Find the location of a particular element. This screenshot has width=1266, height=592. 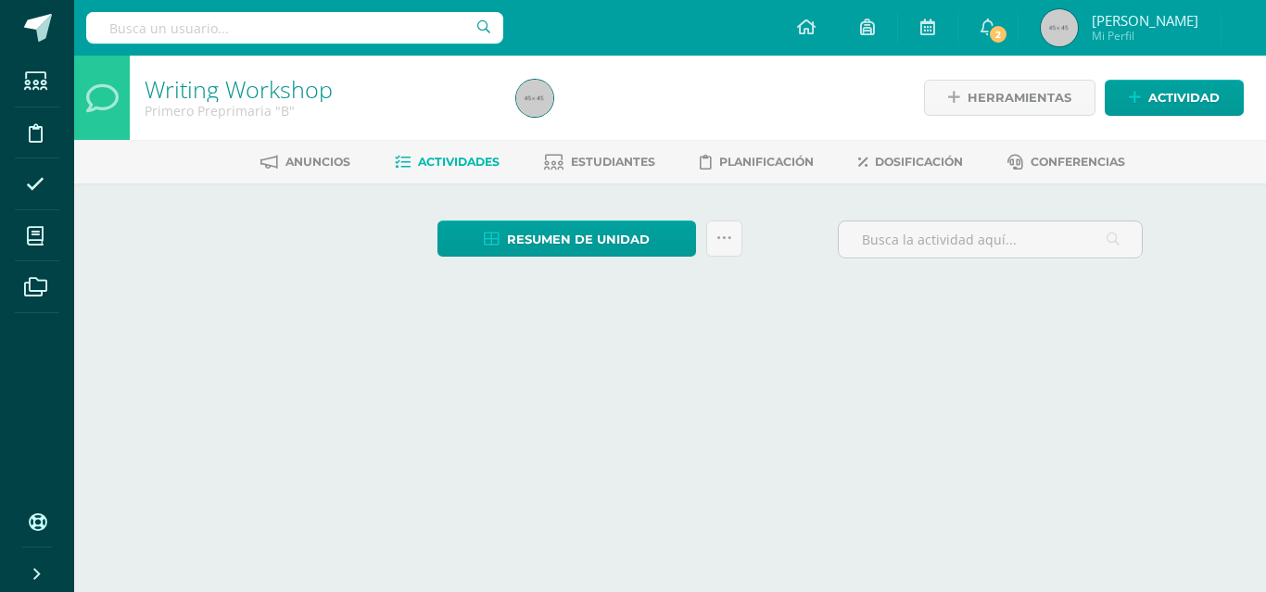

a: Planificación is located at coordinates (757, 162).